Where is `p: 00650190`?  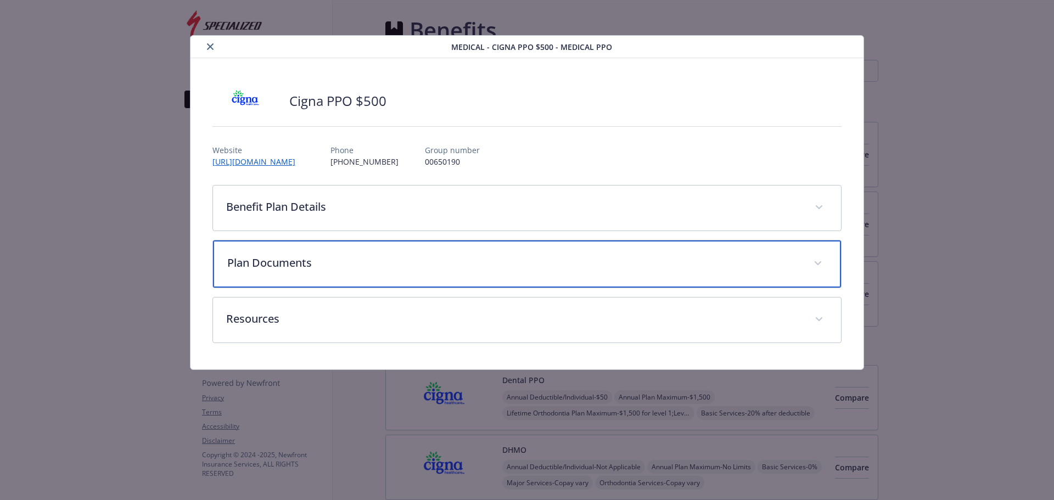 p: 00650190 is located at coordinates (452, 161).